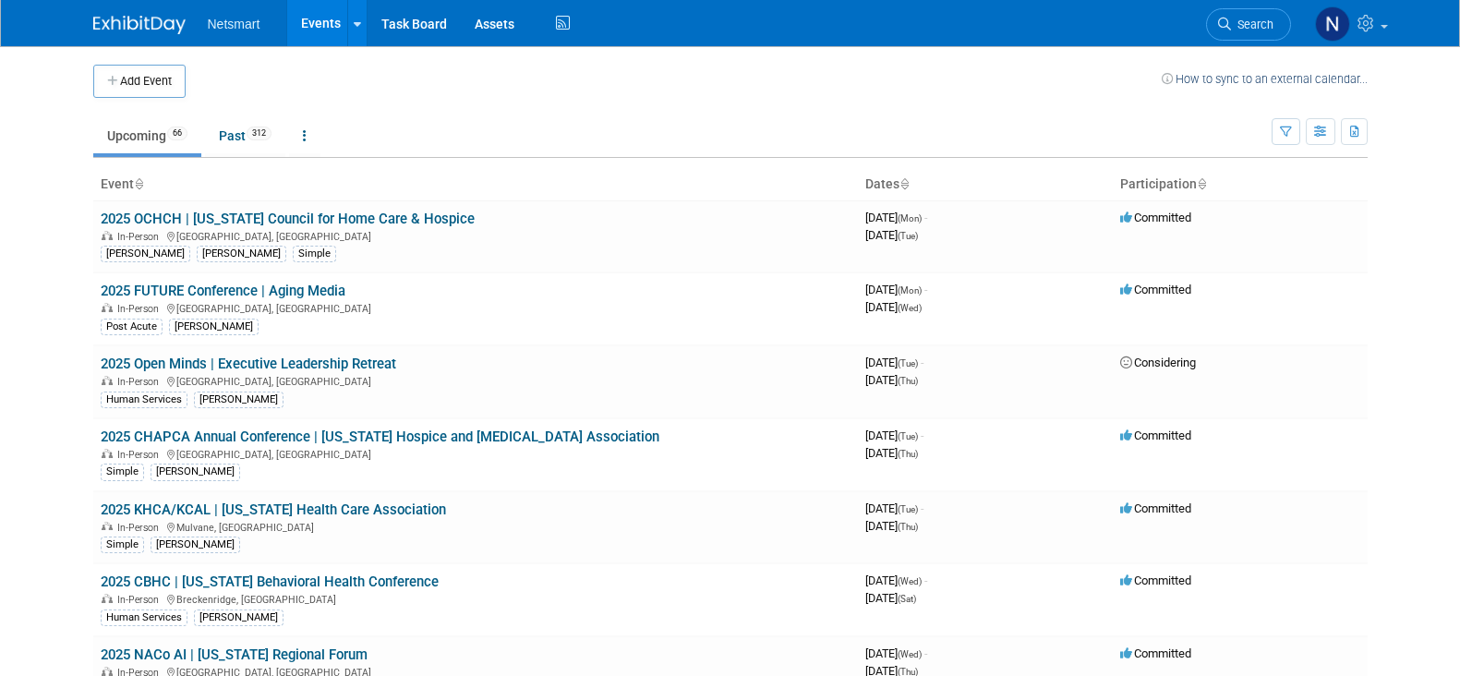 The width and height of the screenshot is (1460, 676). Describe the element at coordinates (1252, 24) in the screenshot. I see `span: Search` at that location.